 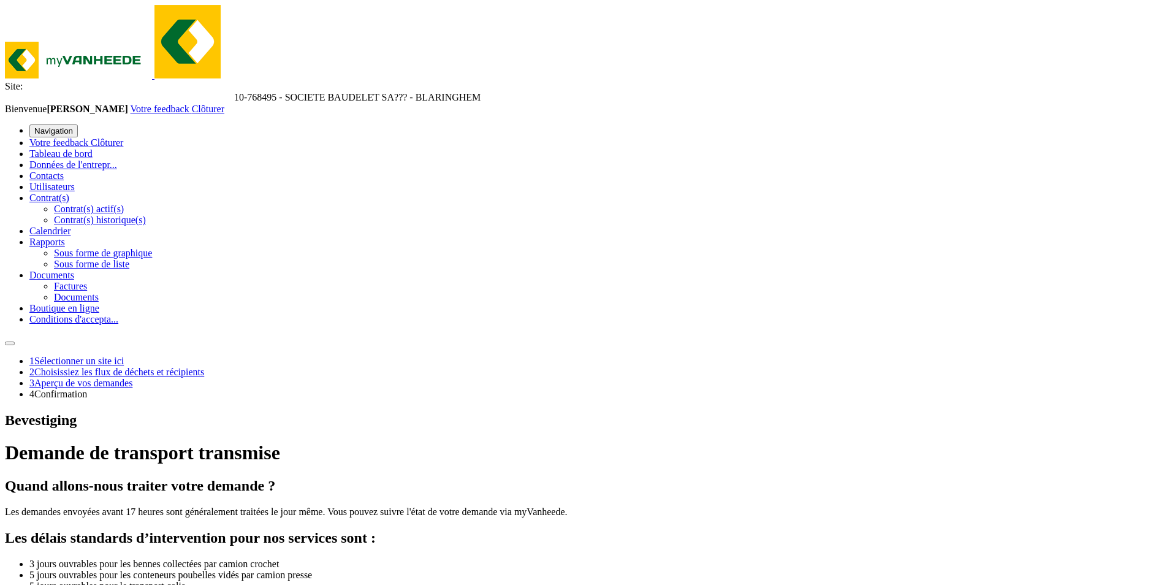 What do you see at coordinates (586, 538) in the screenshot?
I see `h2: Les délais standards d’intervention pour nos services sont :` at bounding box center [586, 538].